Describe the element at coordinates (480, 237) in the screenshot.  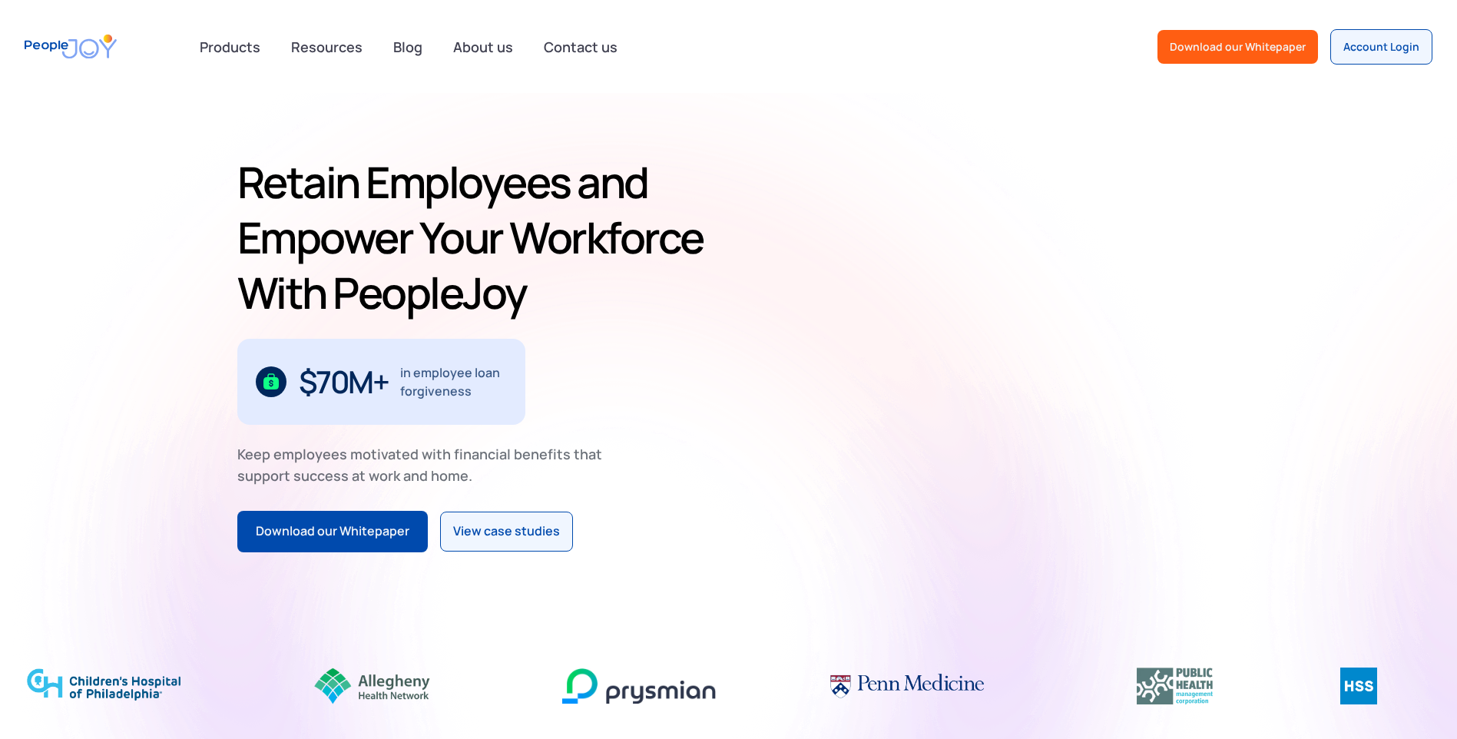
I see `h1: Retain Employees and Empower Your Workforce With PeopleJoy` at that location.